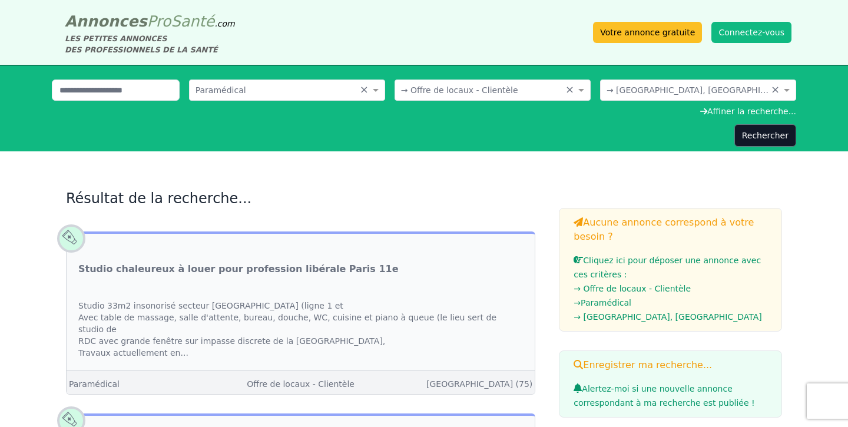 This screenshot has height=427, width=848. What do you see at coordinates (106, 21) in the screenshot?
I see `span: Annonces` at bounding box center [106, 21].